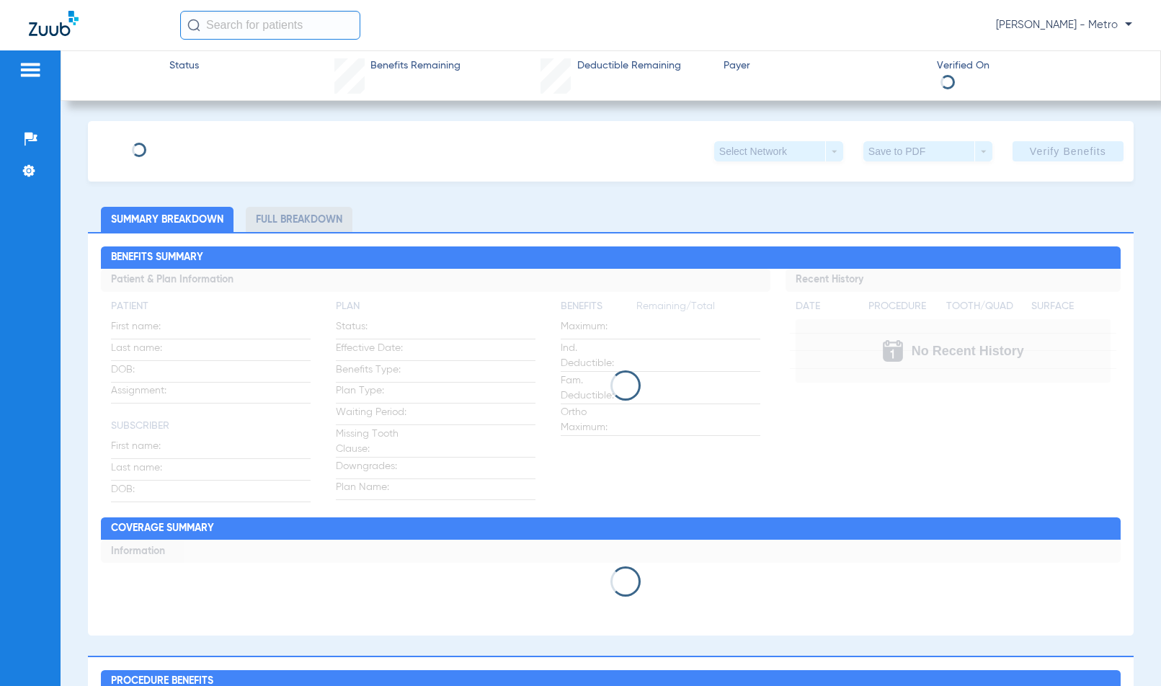 This screenshot has height=686, width=1161. I want to click on li: Full Breakdown, so click(299, 219).